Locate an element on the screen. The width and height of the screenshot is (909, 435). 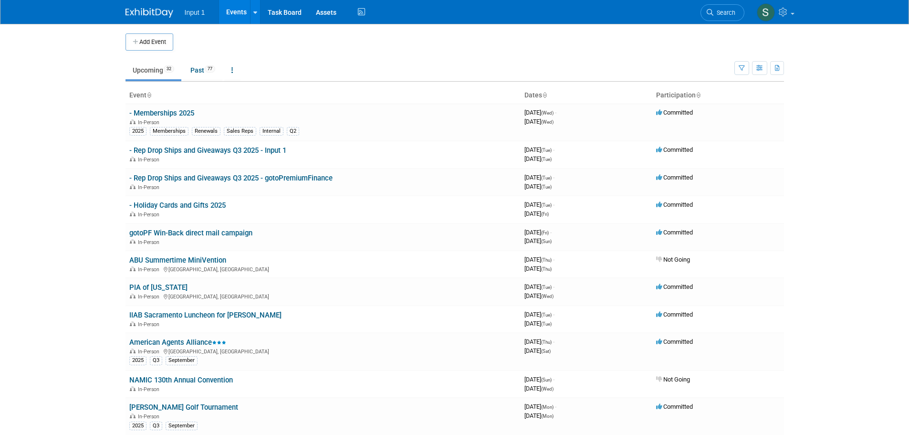
div: Sales Reps is located at coordinates (240, 131).